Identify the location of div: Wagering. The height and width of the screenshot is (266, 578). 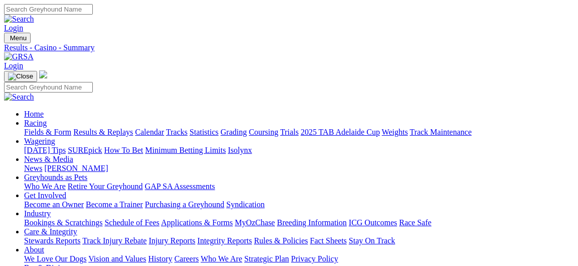
(299, 150).